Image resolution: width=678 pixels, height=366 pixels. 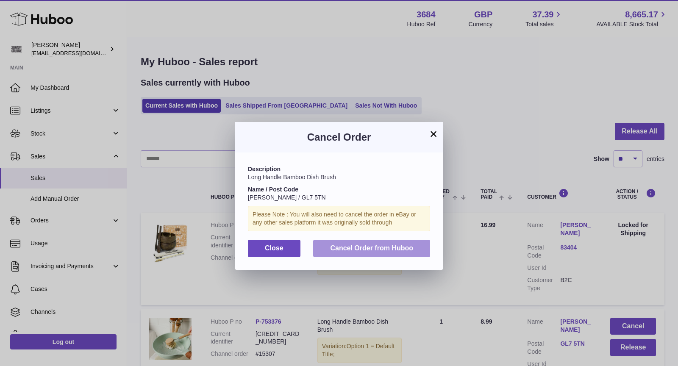 I want to click on span: Long Handle Bamboo Dish Brush, so click(x=292, y=177).